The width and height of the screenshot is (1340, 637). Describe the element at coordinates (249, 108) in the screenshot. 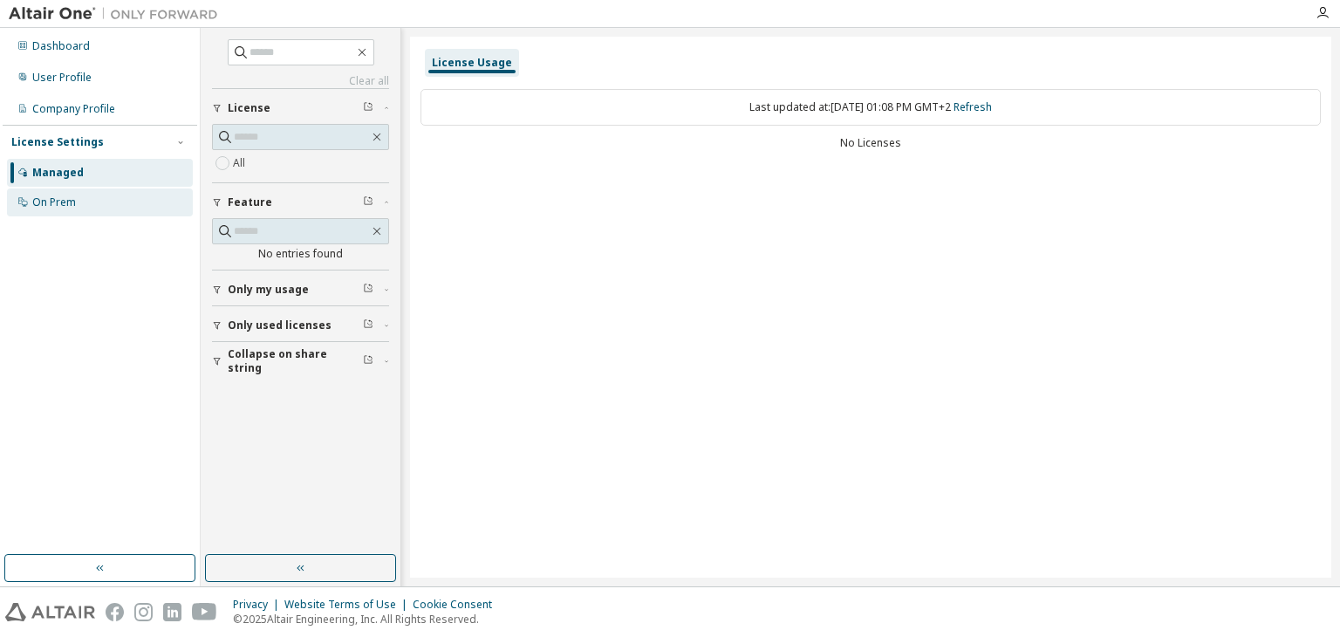

I see `span: License` at that location.